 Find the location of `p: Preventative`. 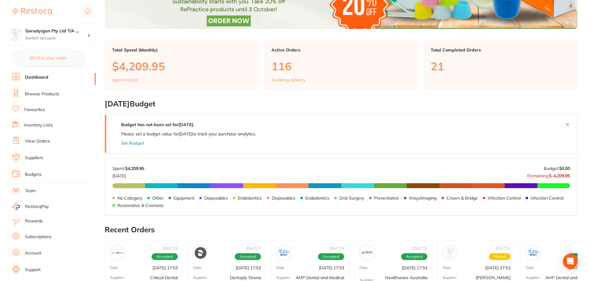

p: Preventative is located at coordinates (387, 198).